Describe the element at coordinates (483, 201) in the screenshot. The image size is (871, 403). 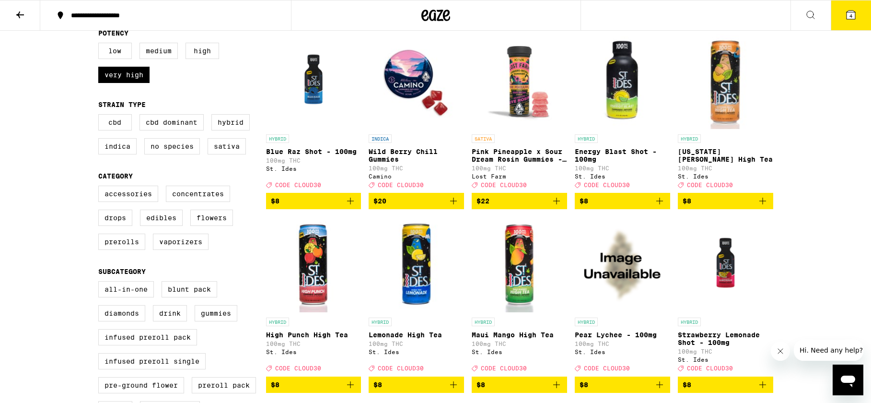
I see `span: $22` at that location.